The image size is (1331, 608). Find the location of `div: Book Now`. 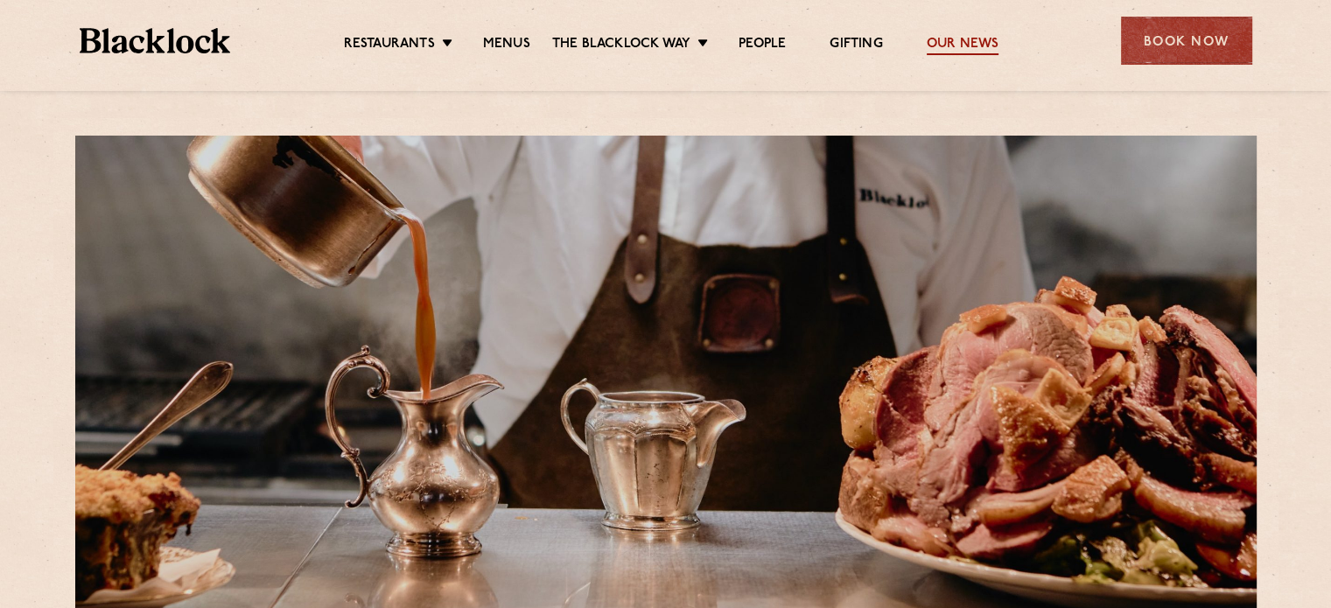

div: Book Now is located at coordinates (1187, 40).